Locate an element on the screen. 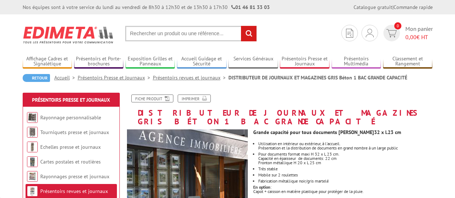 Image resolution: width=455 pixels, height=198 pixels. span: Mon panier is located at coordinates (419, 33).